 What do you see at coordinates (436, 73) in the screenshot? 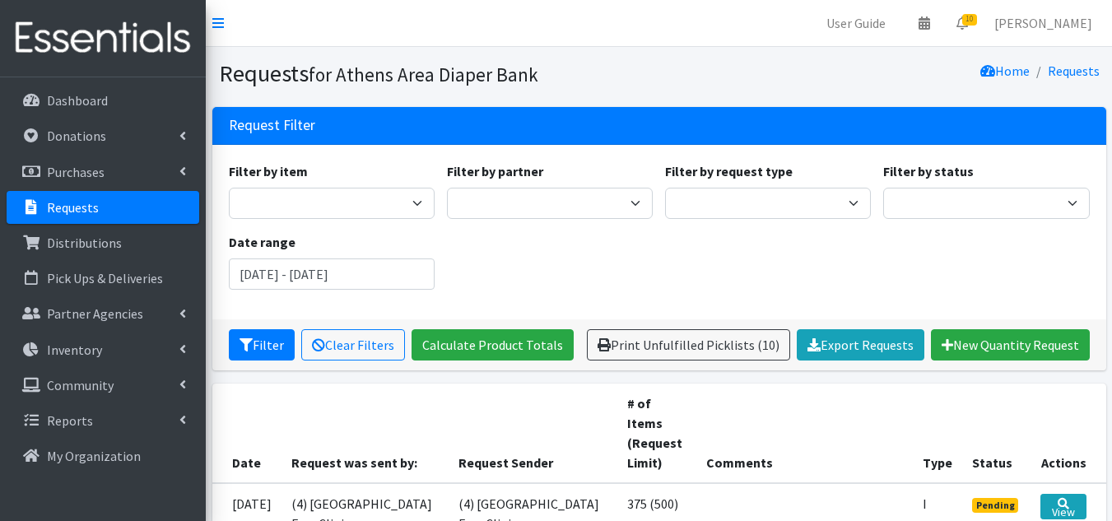
I see `h1: Requests` at bounding box center [436, 73].